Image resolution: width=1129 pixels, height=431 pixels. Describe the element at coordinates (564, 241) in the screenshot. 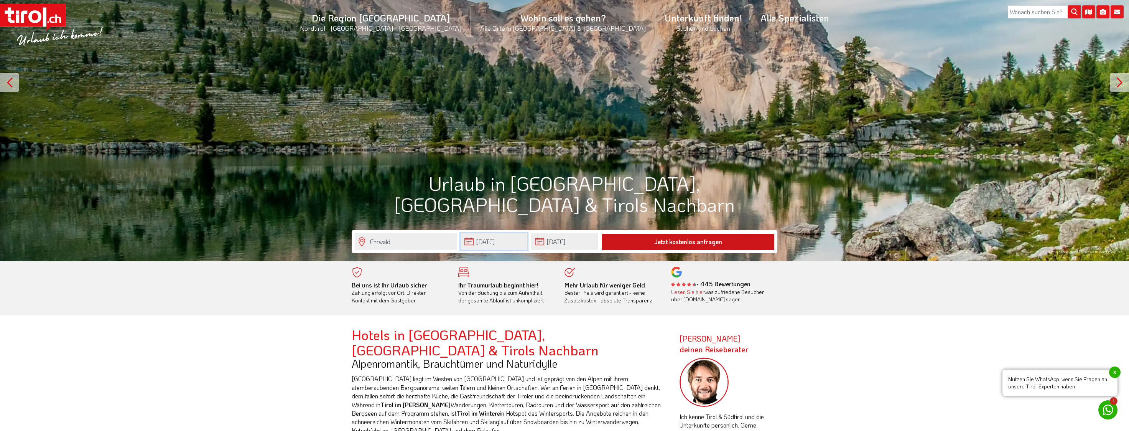

I see `input: Abreise` at that location.